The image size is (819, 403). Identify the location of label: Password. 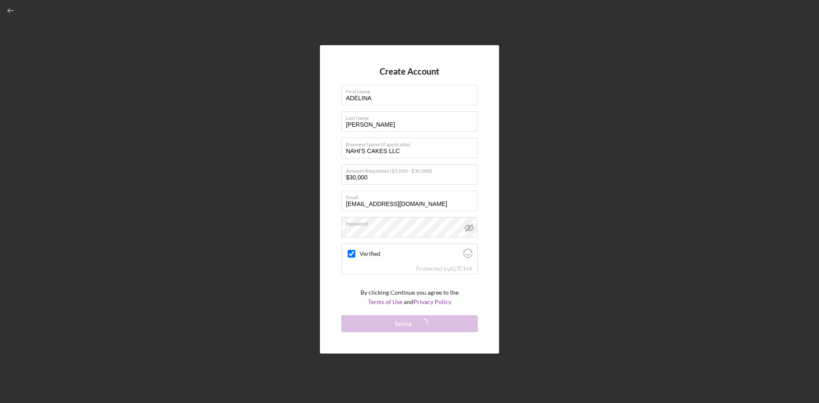
(412, 222).